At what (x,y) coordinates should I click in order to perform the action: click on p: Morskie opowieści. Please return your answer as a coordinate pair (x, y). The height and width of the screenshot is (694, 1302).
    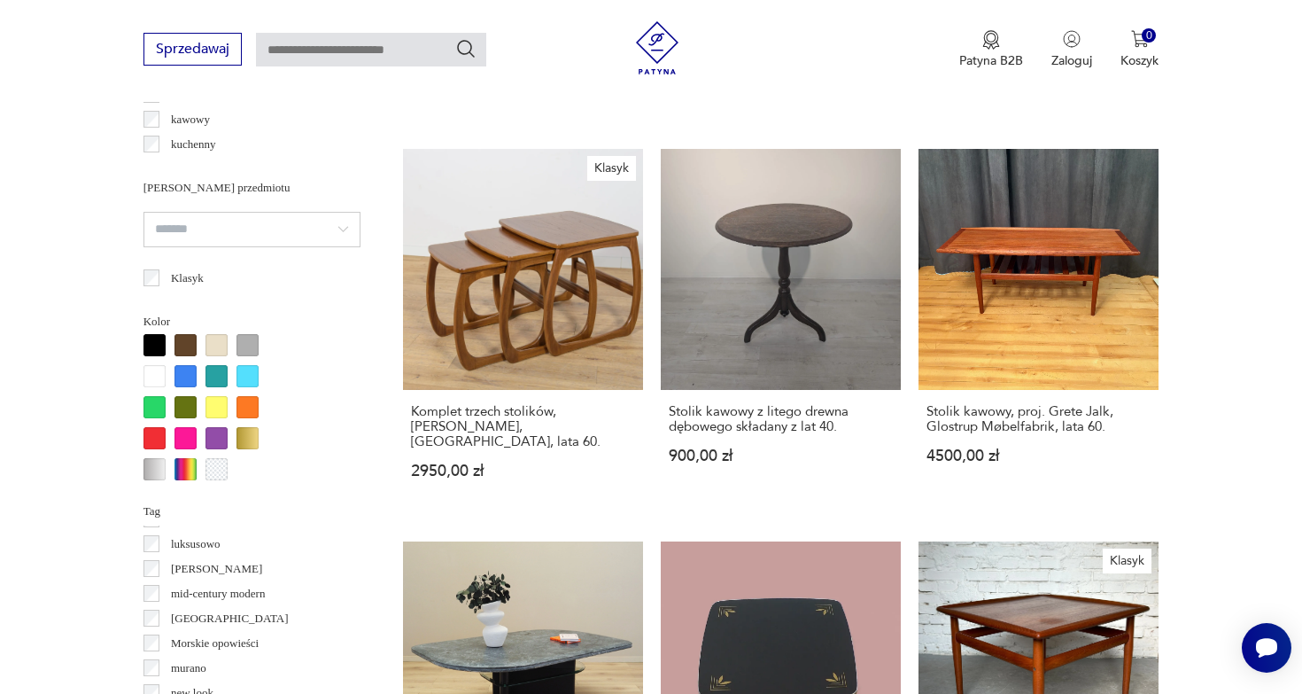
    Looking at the image, I should click on (214, 643).